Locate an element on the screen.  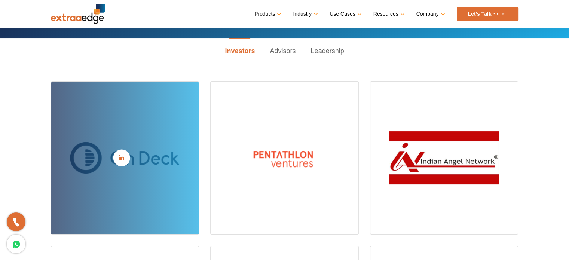
a: Products is located at coordinates (267, 14).